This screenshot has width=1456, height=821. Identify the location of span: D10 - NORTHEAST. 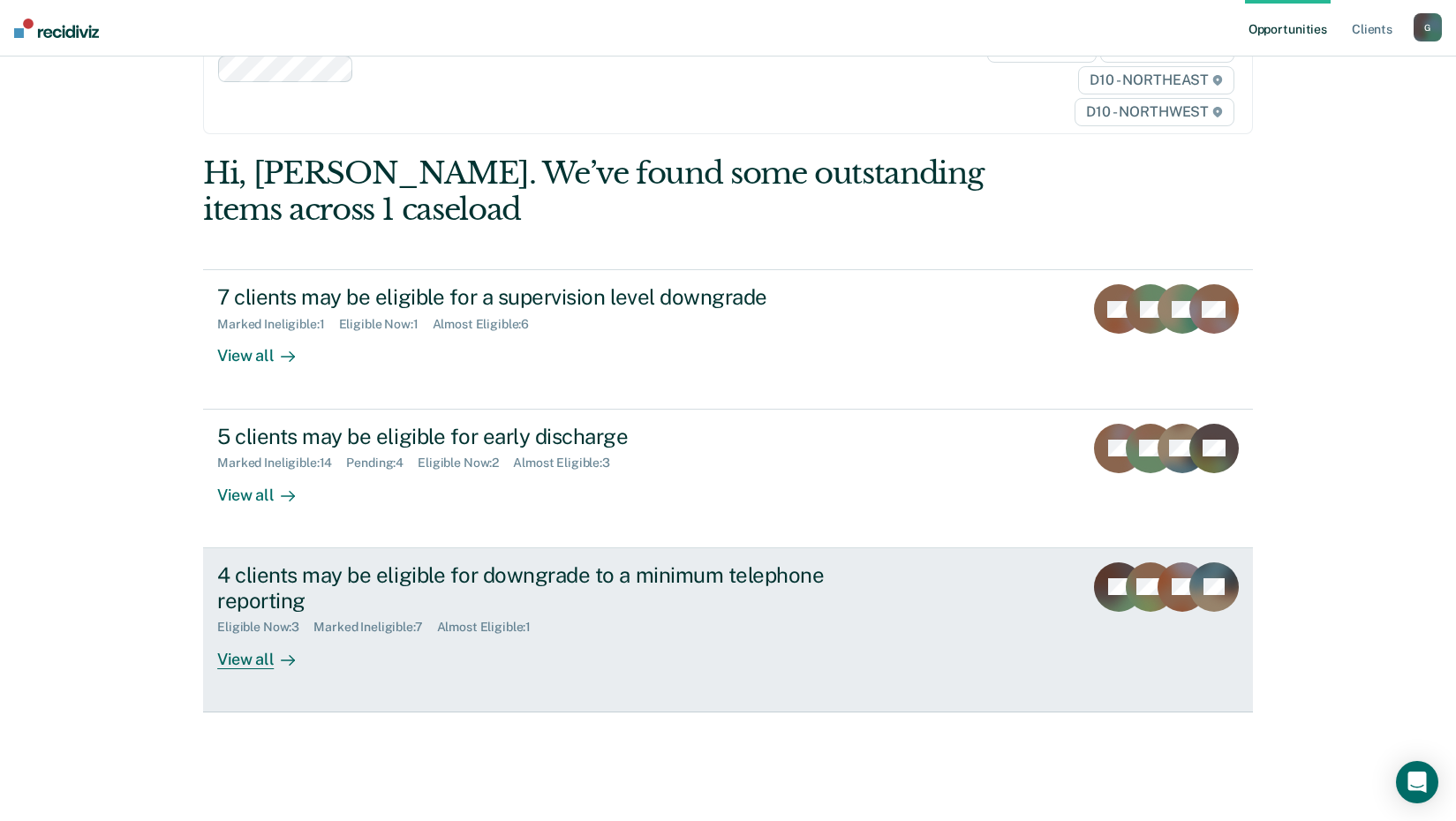
(1156, 80).